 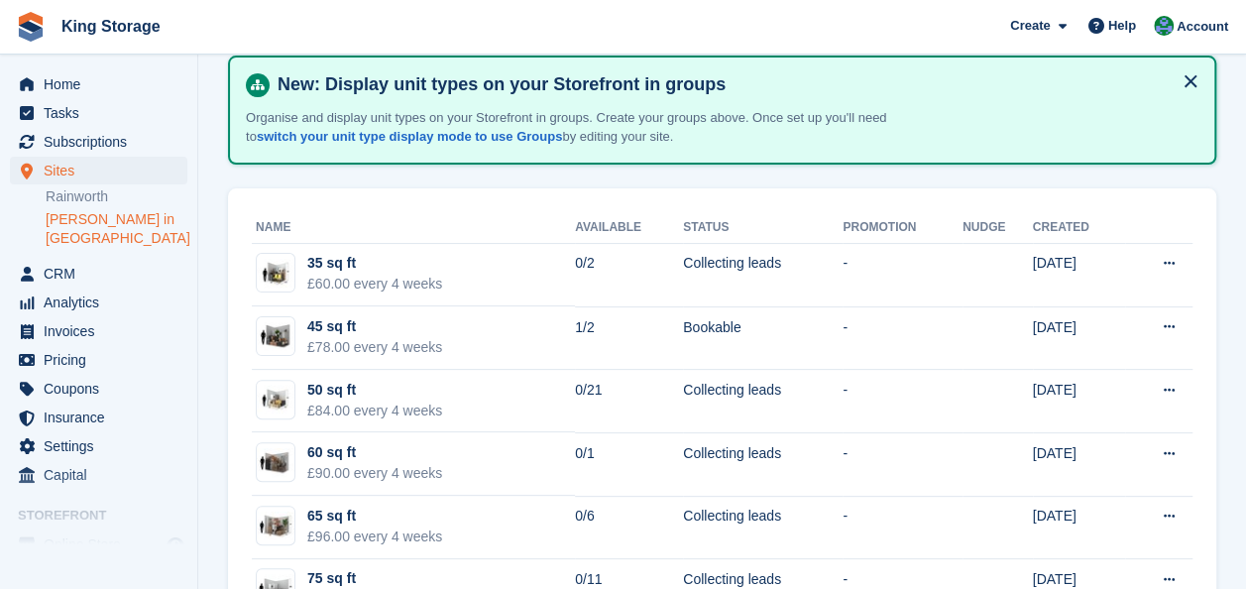 What do you see at coordinates (902, 228) in the screenshot?
I see `th: Promotion` at bounding box center [902, 228].